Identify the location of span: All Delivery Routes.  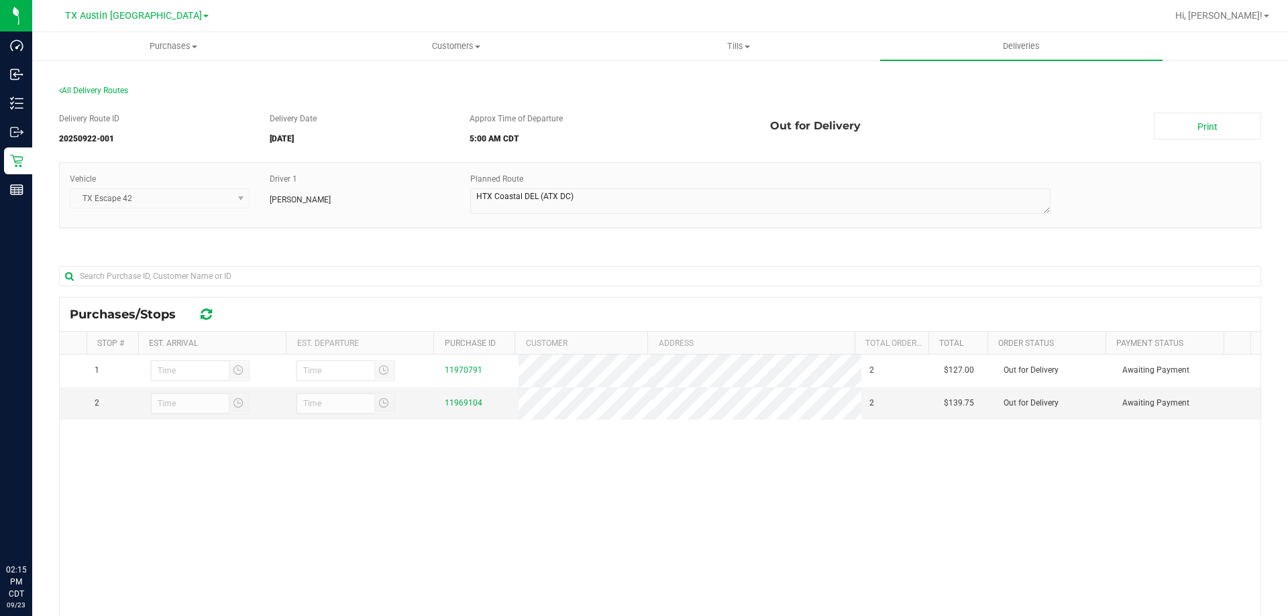
(93, 91).